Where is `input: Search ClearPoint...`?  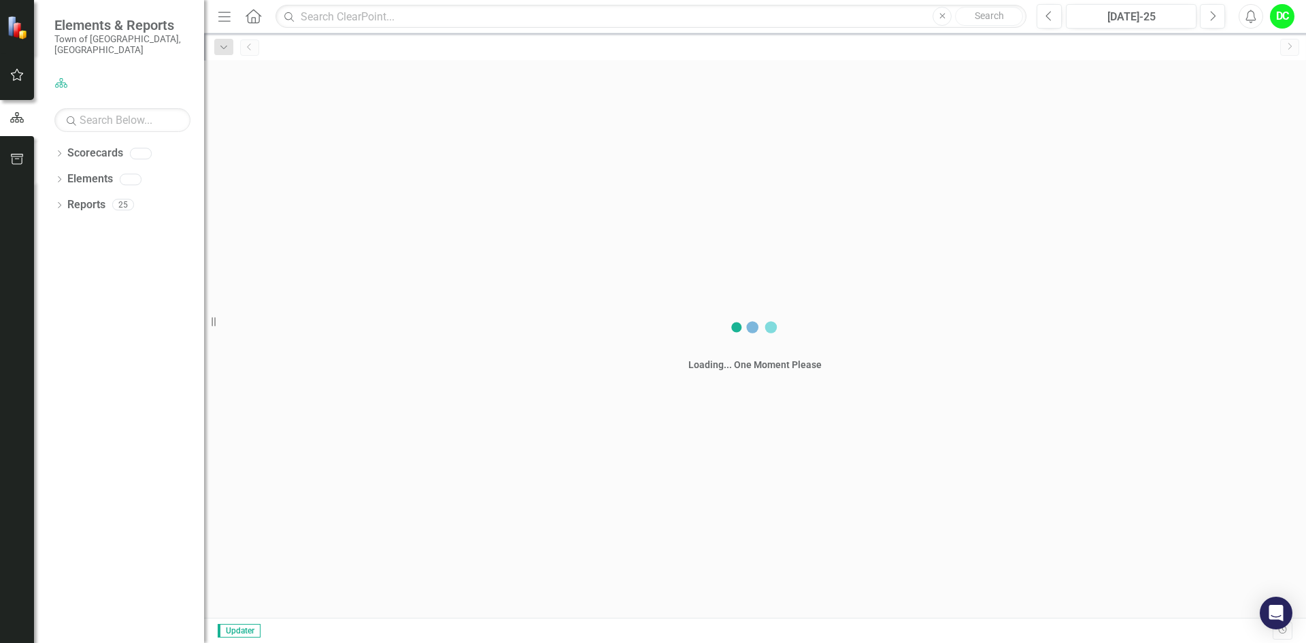
input: Search ClearPoint... is located at coordinates (651, 16).